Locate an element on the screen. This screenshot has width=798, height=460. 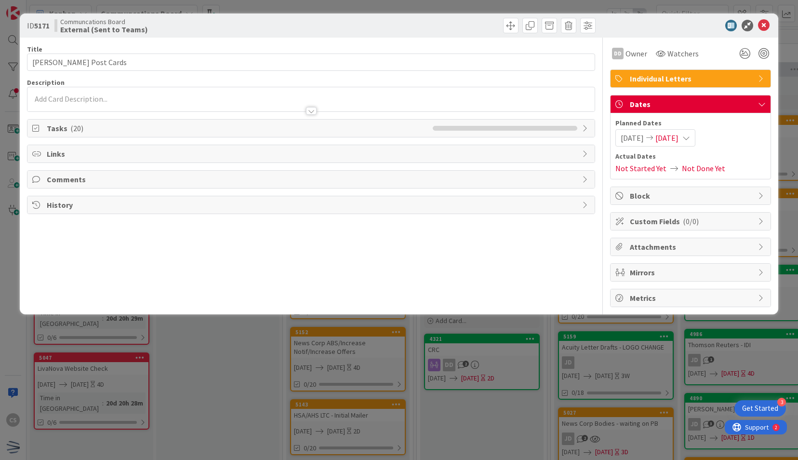
span: ( 20 ) is located at coordinates (77, 128).